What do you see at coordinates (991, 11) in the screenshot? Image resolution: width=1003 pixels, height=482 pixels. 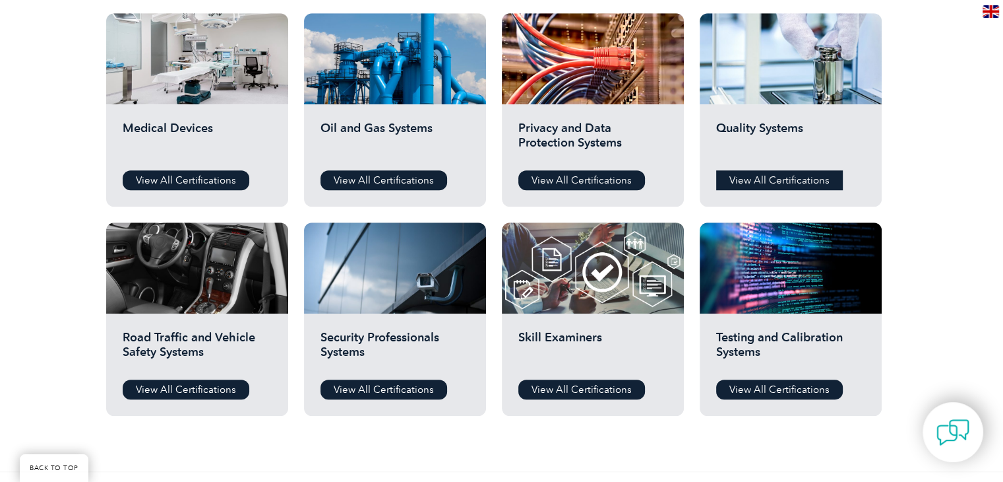 I see `img: en` at bounding box center [991, 11].